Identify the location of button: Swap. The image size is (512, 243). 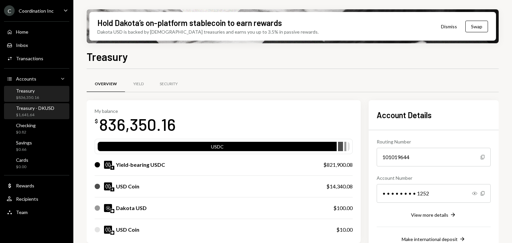
(477, 26).